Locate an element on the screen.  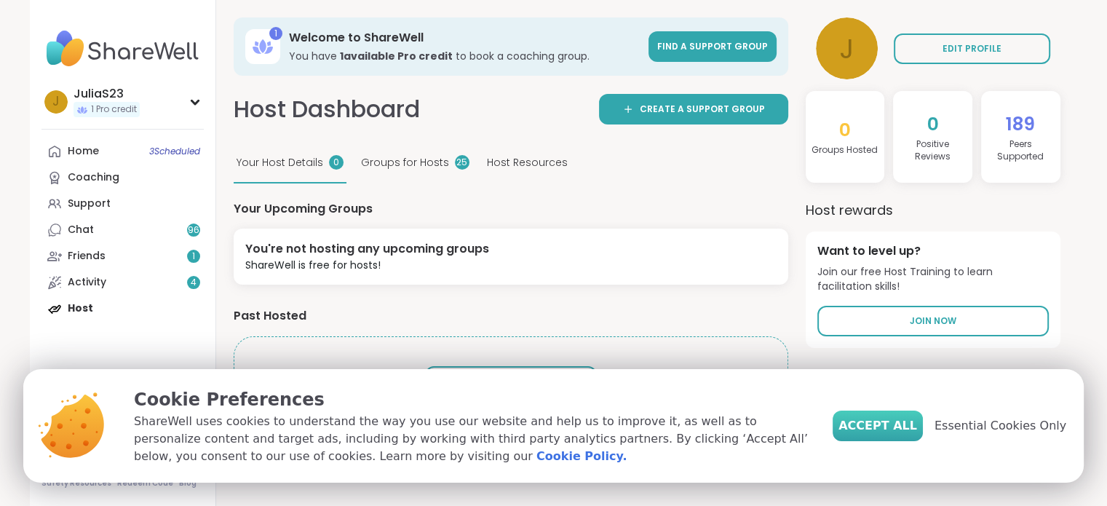
button: Host A New Session is located at coordinates (511, 381).